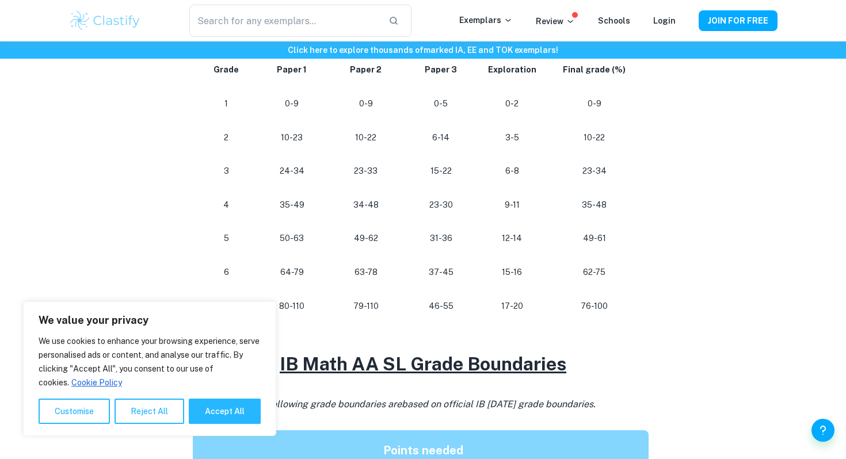 This screenshot has width=846, height=459. Describe the element at coordinates (292, 138) in the screenshot. I see `p: 10-23` at that location.